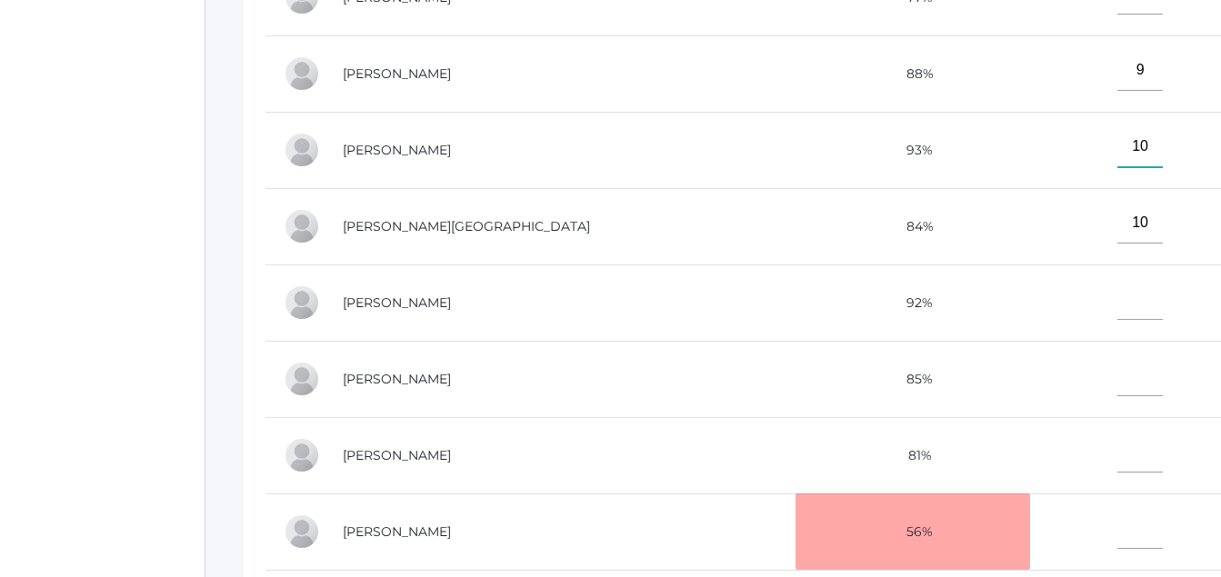 The width and height of the screenshot is (1221, 577). What do you see at coordinates (913, 226) in the screenshot?
I see `td: 84%` at bounding box center [913, 226].